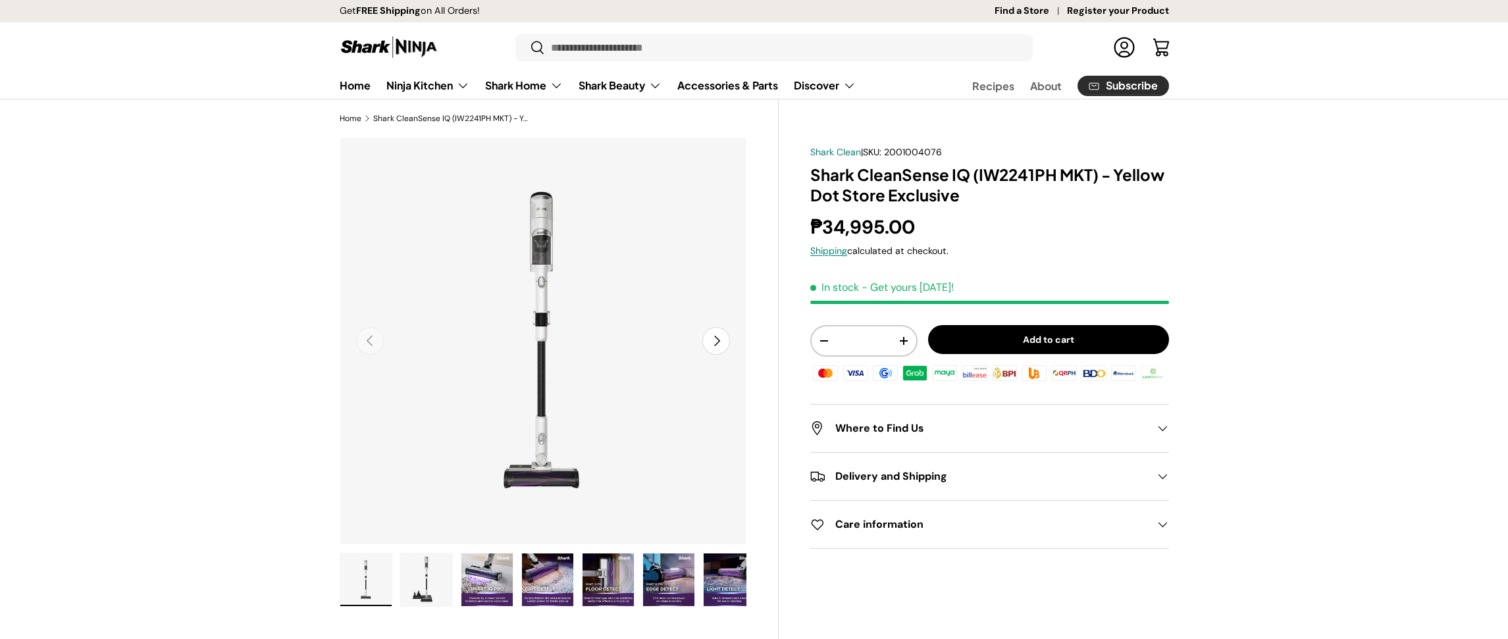  What do you see at coordinates (1123, 373) in the screenshot?
I see `img: metrobank` at bounding box center [1123, 373].